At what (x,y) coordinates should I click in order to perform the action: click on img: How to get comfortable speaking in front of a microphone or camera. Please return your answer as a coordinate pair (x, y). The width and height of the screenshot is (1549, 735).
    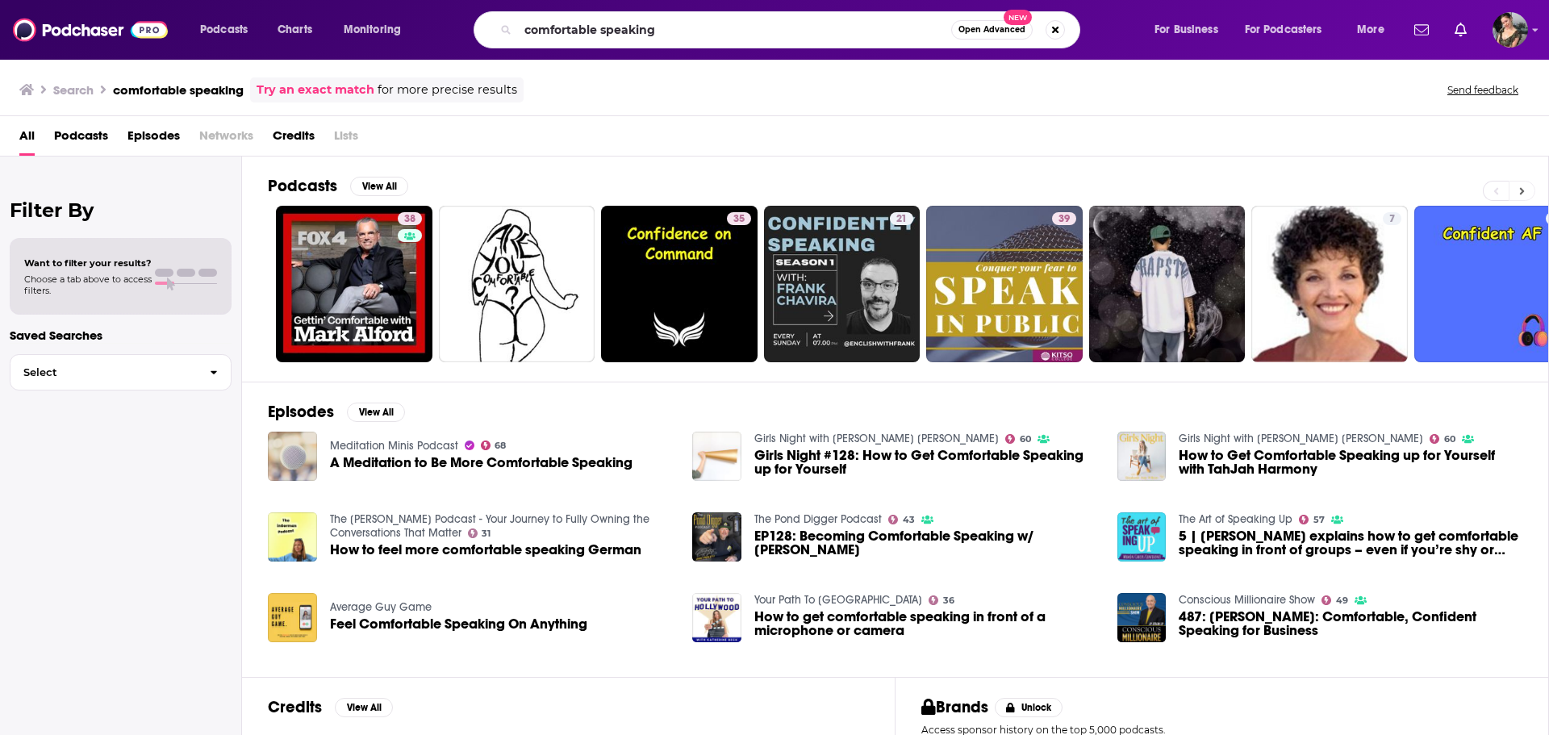
    Looking at the image, I should click on (716, 617).